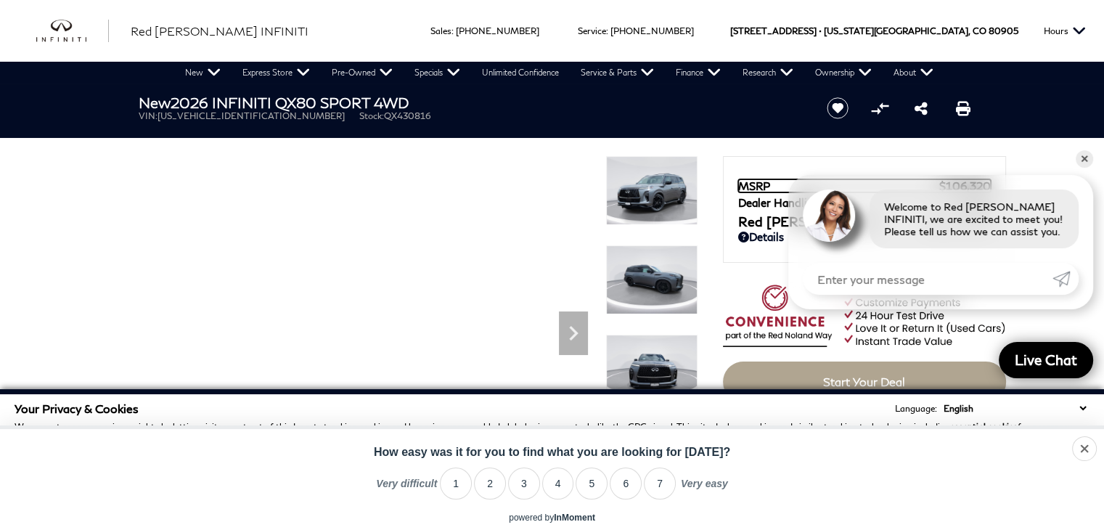 This screenshot has width=1104, height=530. I want to click on a: Share this New 2026 INFINITI QX80 SPORT 4WD, so click(921, 108).